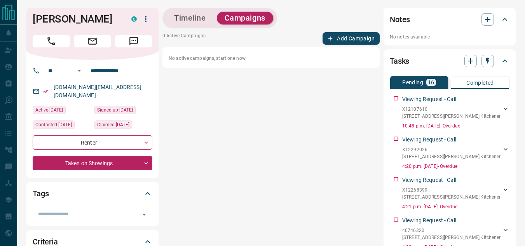  What do you see at coordinates (450, 37) in the screenshot?
I see `p: No notes available` at bounding box center [450, 37].